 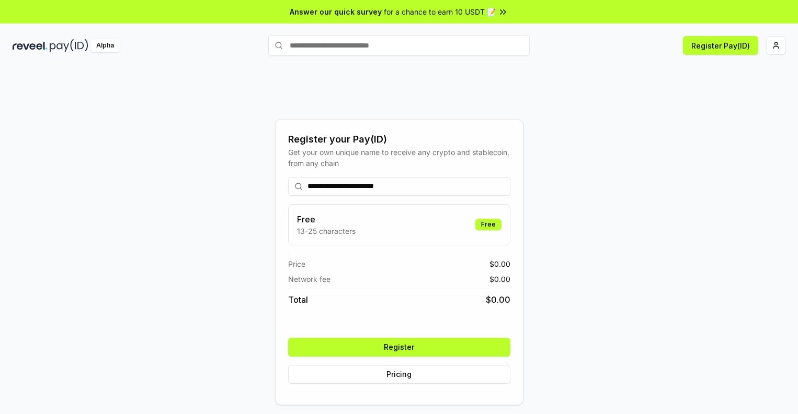 I want to click on span: Answer our quick survey, so click(x=336, y=11).